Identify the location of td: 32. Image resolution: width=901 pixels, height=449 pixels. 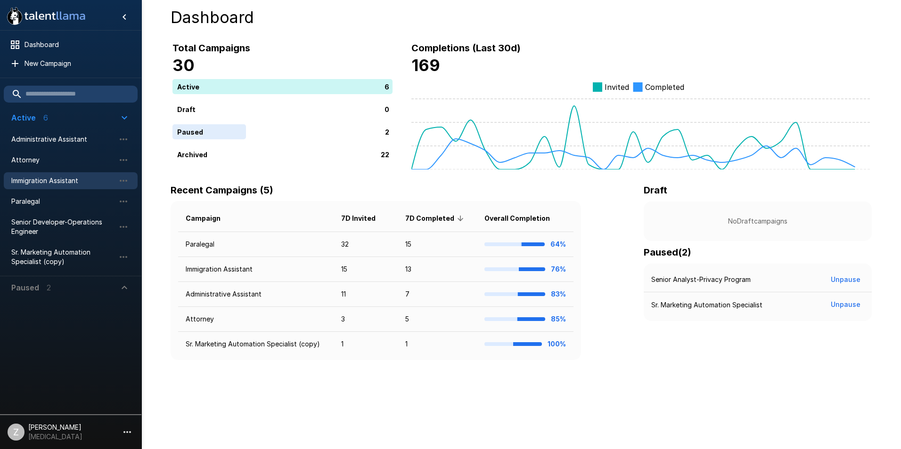
(366, 244).